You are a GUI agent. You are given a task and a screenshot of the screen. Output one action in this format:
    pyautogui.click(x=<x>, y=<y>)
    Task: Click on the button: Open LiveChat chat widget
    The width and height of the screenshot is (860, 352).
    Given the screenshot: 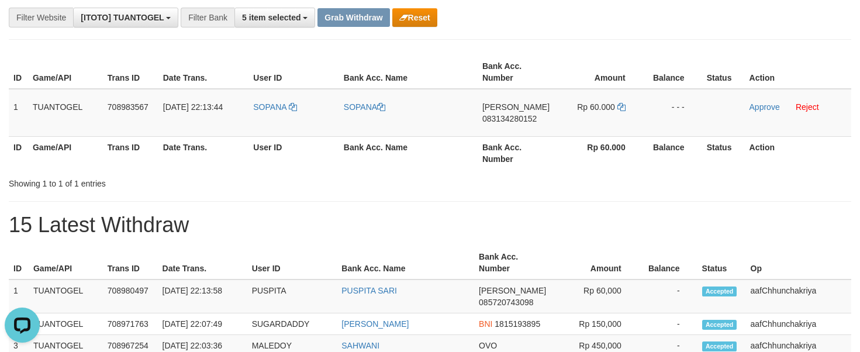 What is the action you would take?
    pyautogui.click(x=22, y=22)
    